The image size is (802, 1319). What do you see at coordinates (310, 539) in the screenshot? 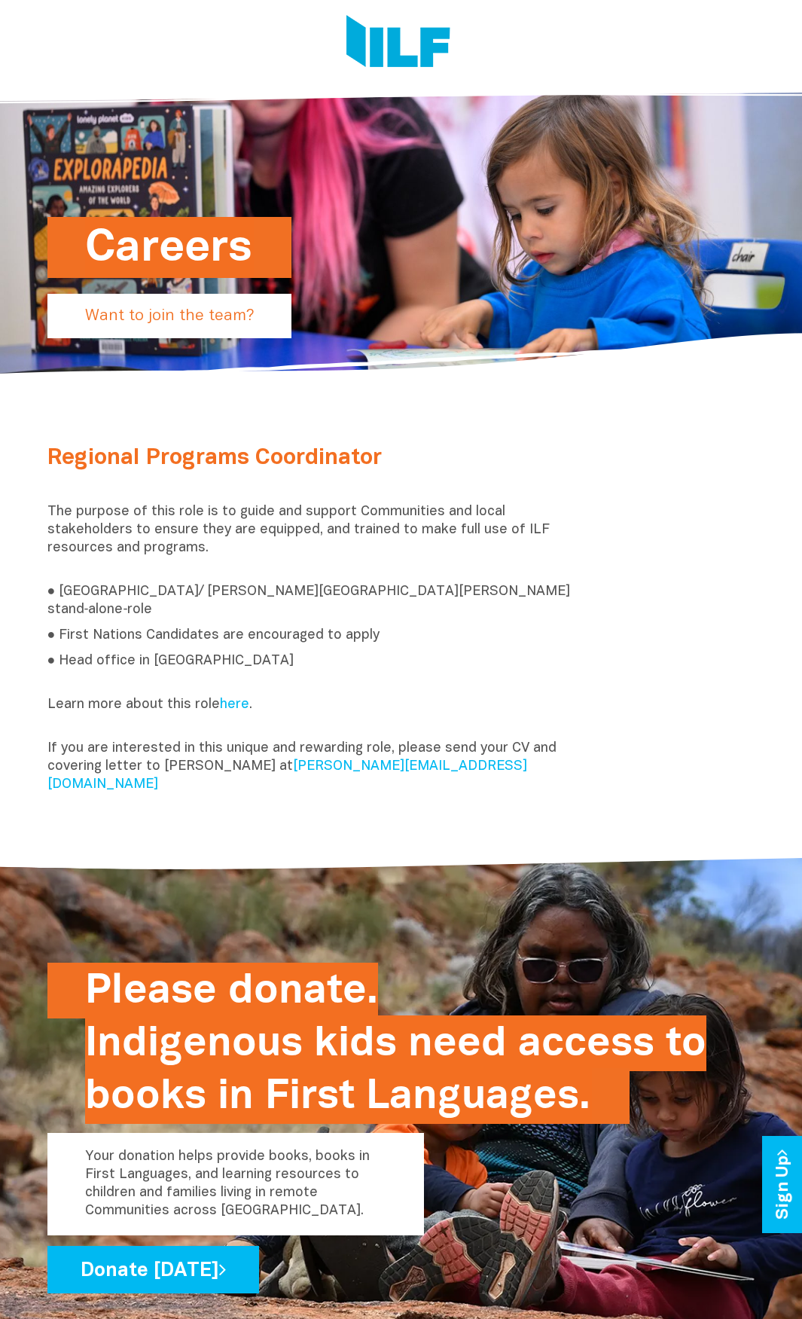
I see `p: The purpose of this role is to guide and support Communities and local stakeholders to ensure the...` at bounding box center [310, 539].